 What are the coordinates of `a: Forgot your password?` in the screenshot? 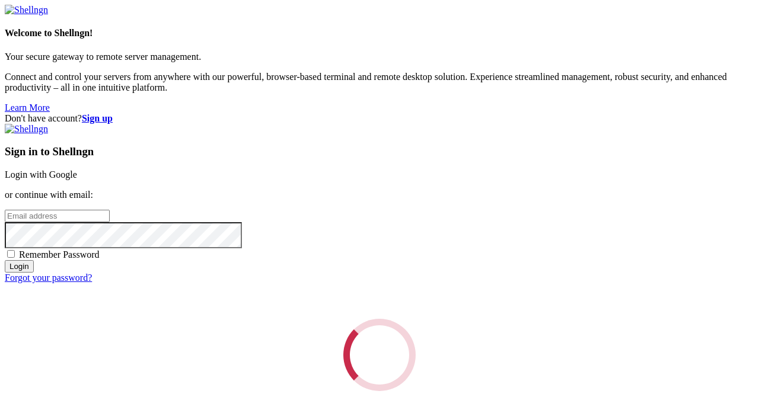 It's located at (48, 278).